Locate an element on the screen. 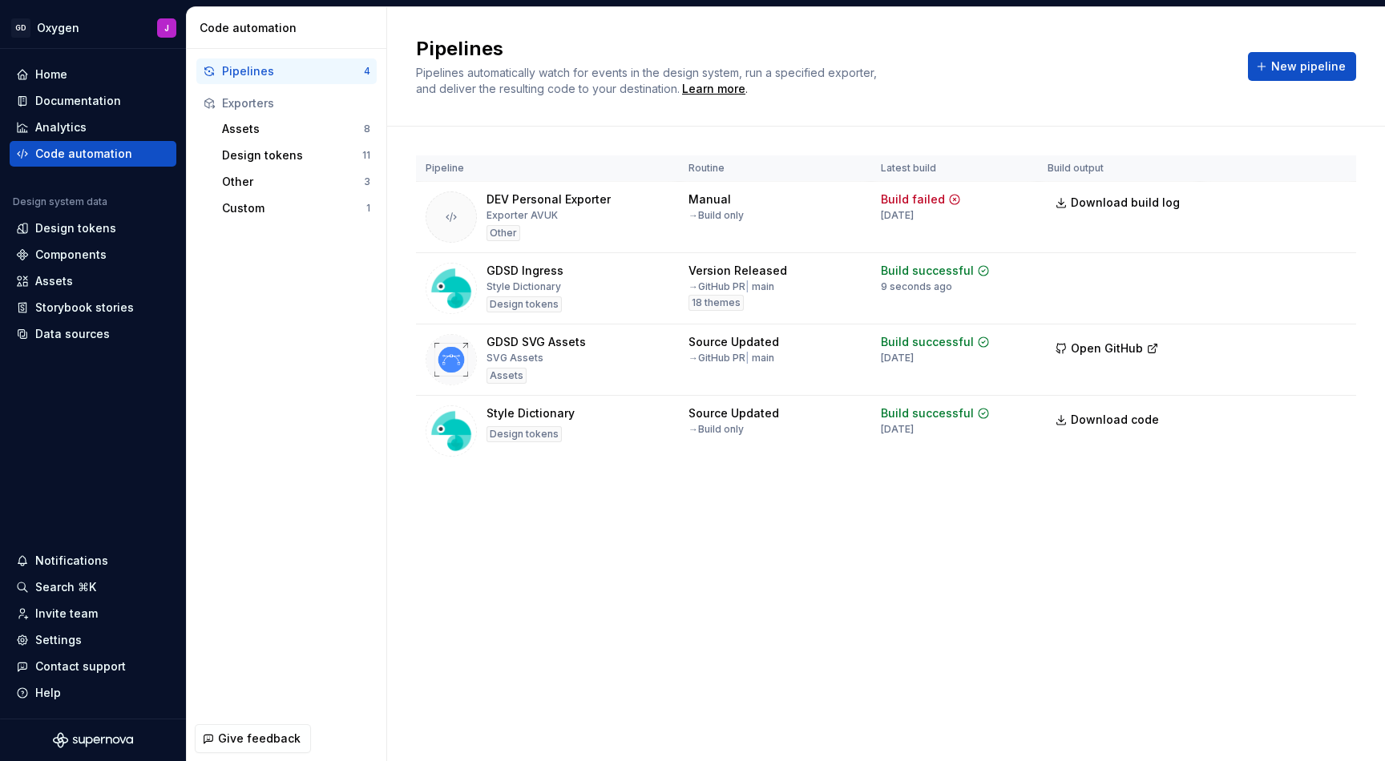 This screenshot has height=761, width=1385. div: Notifications is located at coordinates (71, 561).